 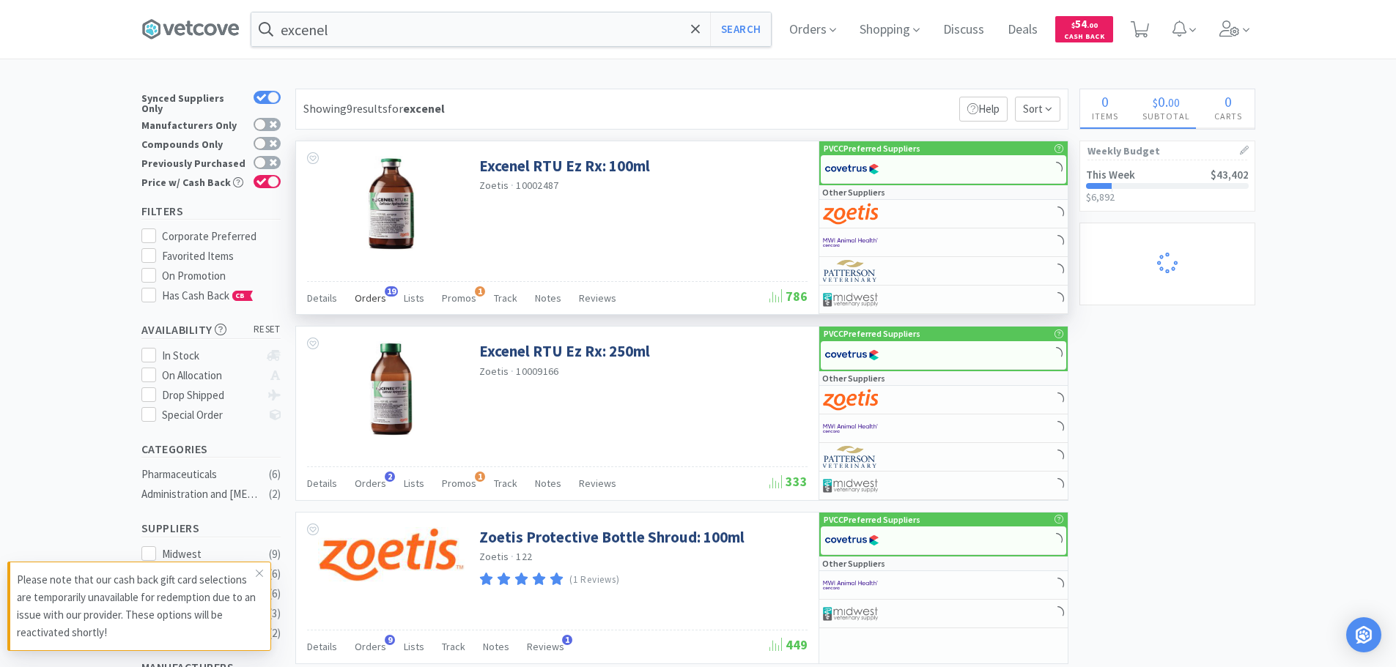 I want to click on div: On Allocation, so click(x=210, y=376).